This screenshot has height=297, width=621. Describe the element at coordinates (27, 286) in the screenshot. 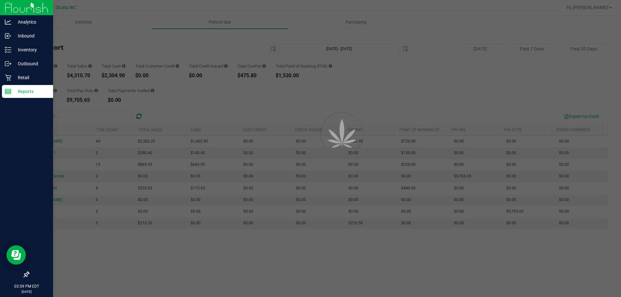

I see `p: 03:59 PM EDT` at that location.